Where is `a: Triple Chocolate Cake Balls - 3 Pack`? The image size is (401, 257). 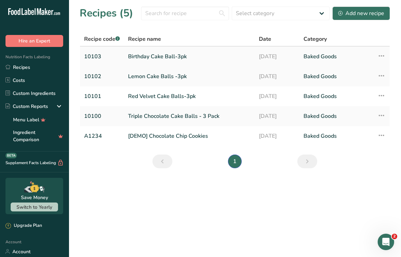 a: Triple Chocolate Cake Balls - 3 Pack is located at coordinates (189, 116).